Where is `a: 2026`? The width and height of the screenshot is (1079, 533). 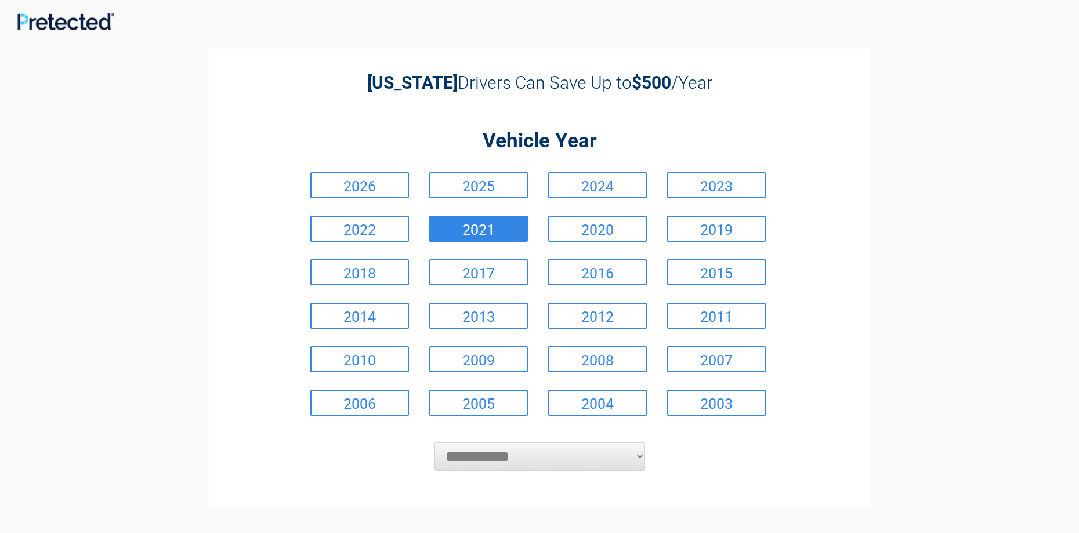
a: 2026 is located at coordinates (360, 185).